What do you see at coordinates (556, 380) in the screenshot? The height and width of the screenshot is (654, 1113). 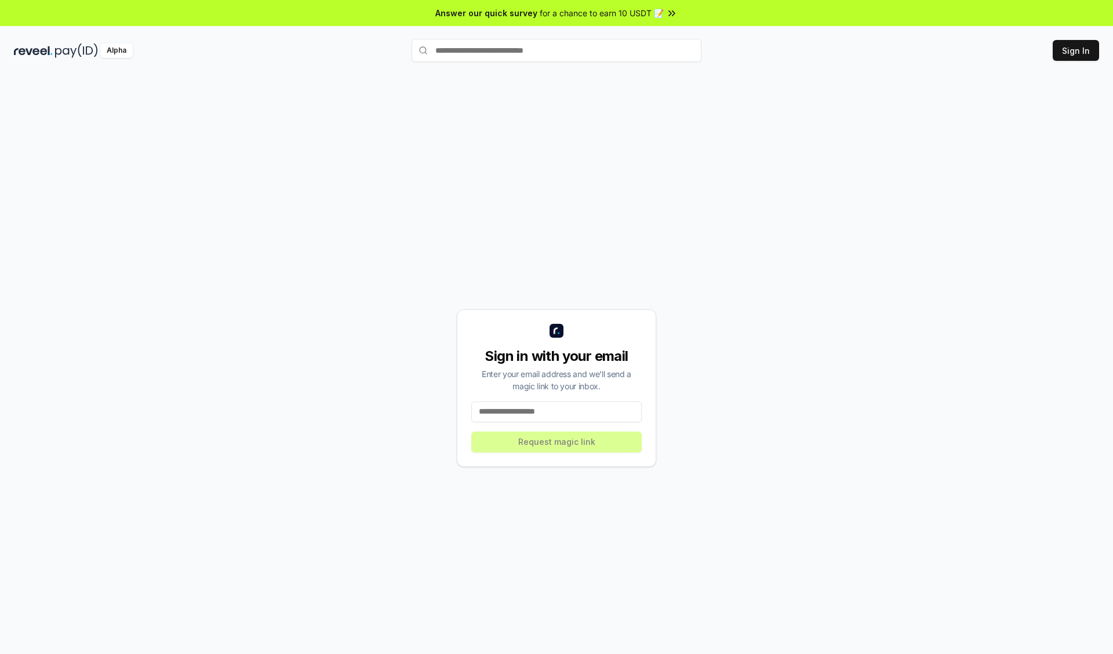 I see `div: Enter your email address and we’ll send a magic link to your inbox.` at bounding box center [556, 380].